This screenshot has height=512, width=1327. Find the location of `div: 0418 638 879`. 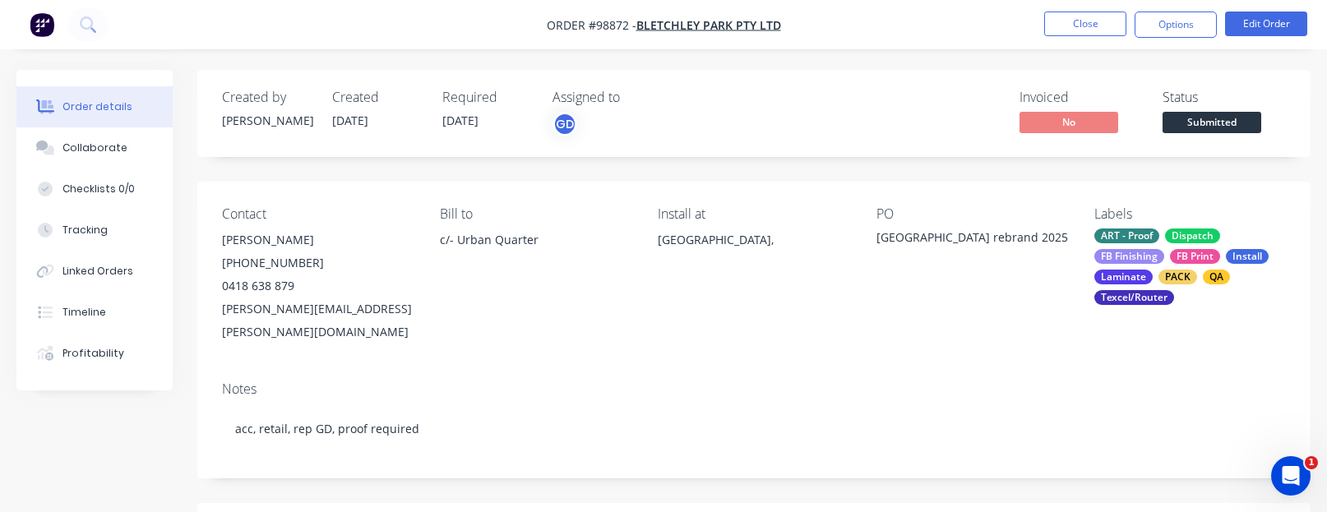

div: 0418 638 879 is located at coordinates (317, 286).